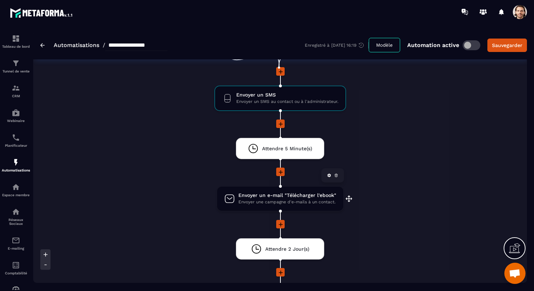  I want to click on img: social-network, so click(16, 212).